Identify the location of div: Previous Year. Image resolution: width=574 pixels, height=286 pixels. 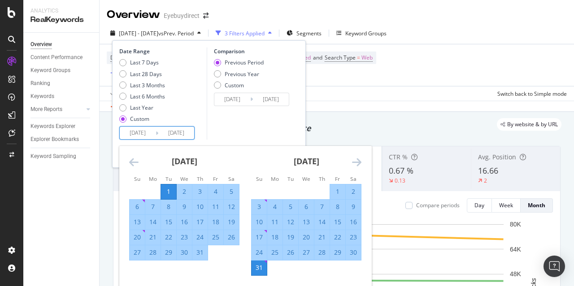
(242, 74).